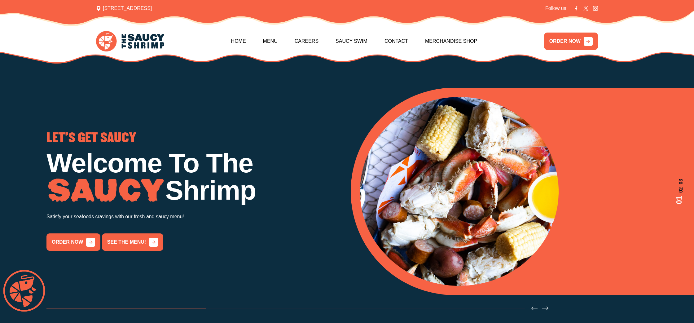 Image resolution: width=694 pixels, height=323 pixels. I want to click on a: Home, so click(239, 41).